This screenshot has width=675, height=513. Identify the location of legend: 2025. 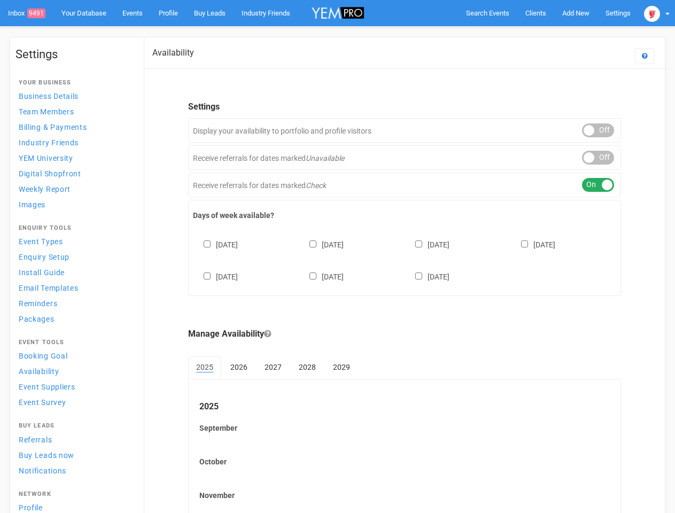
(405, 407).